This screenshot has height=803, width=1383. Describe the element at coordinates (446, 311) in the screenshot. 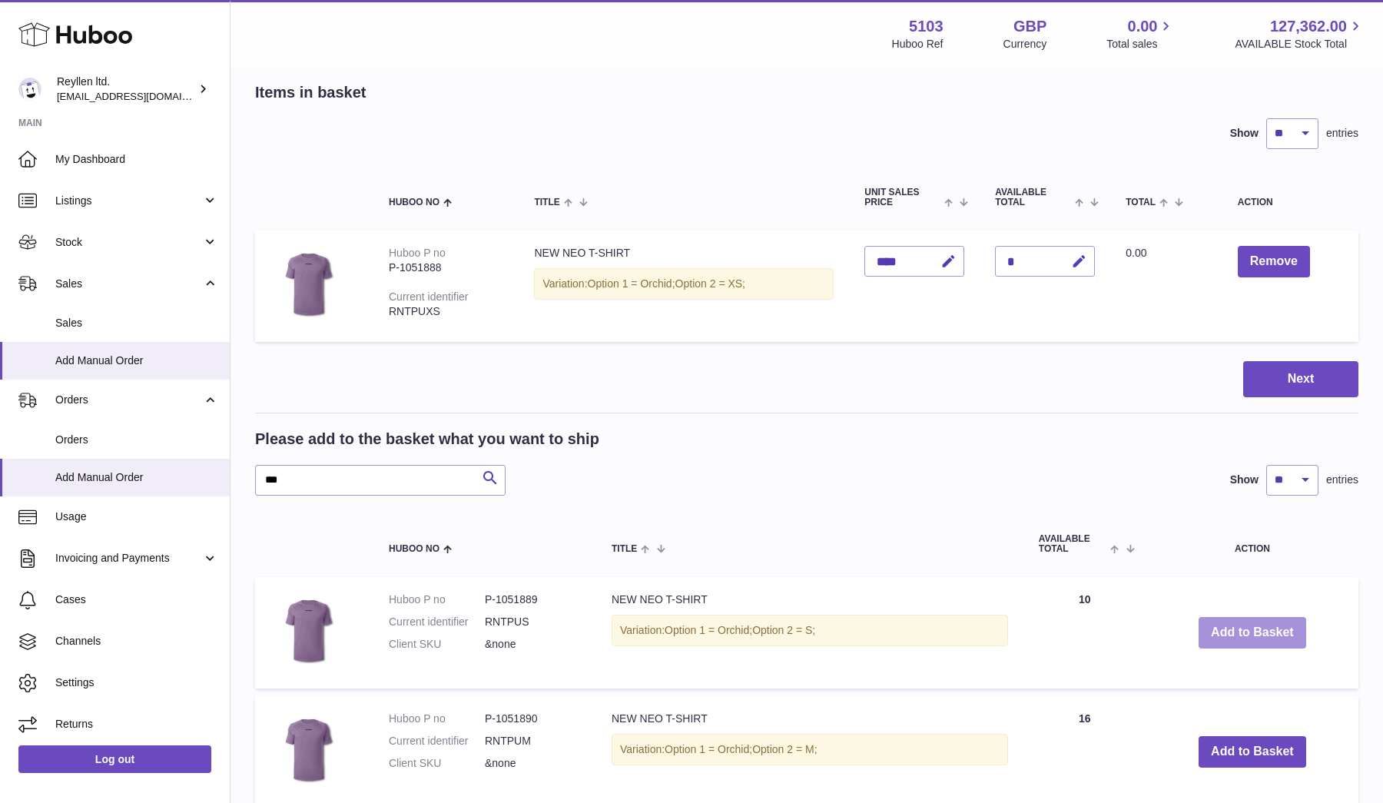

I see `div: RNTPUXS` at that location.